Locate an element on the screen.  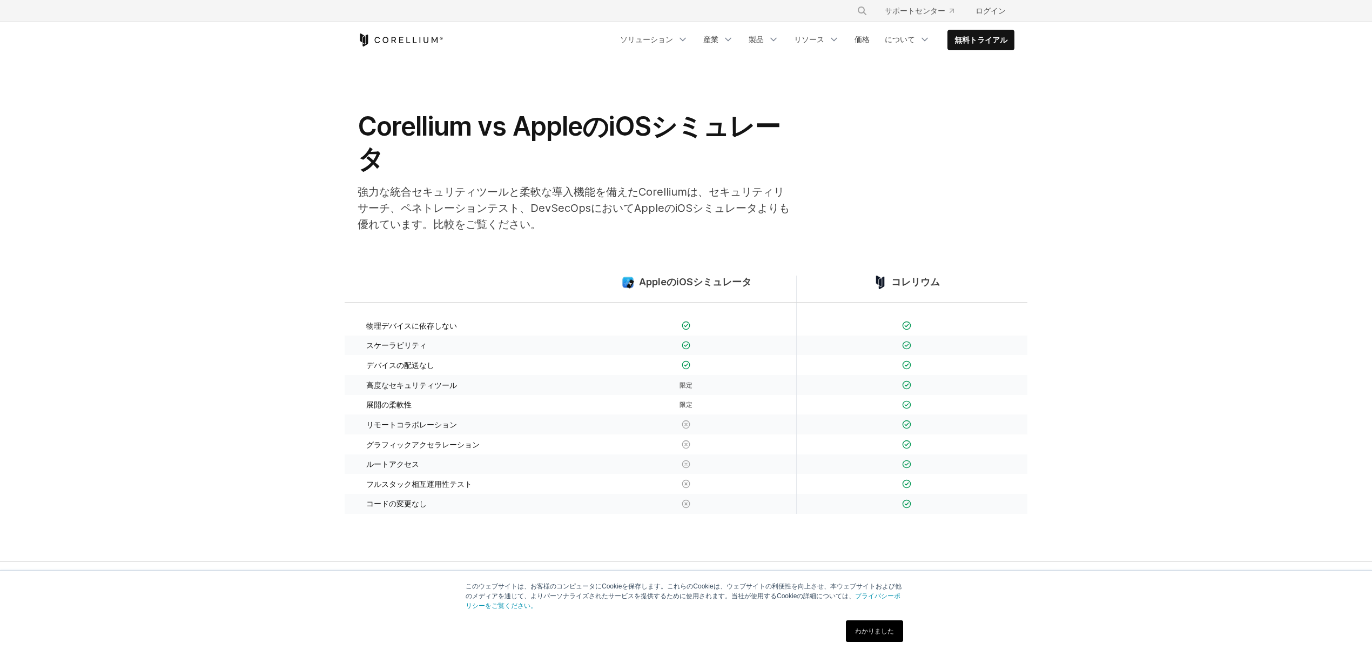
font: ソリューション is located at coordinates (647, 39).